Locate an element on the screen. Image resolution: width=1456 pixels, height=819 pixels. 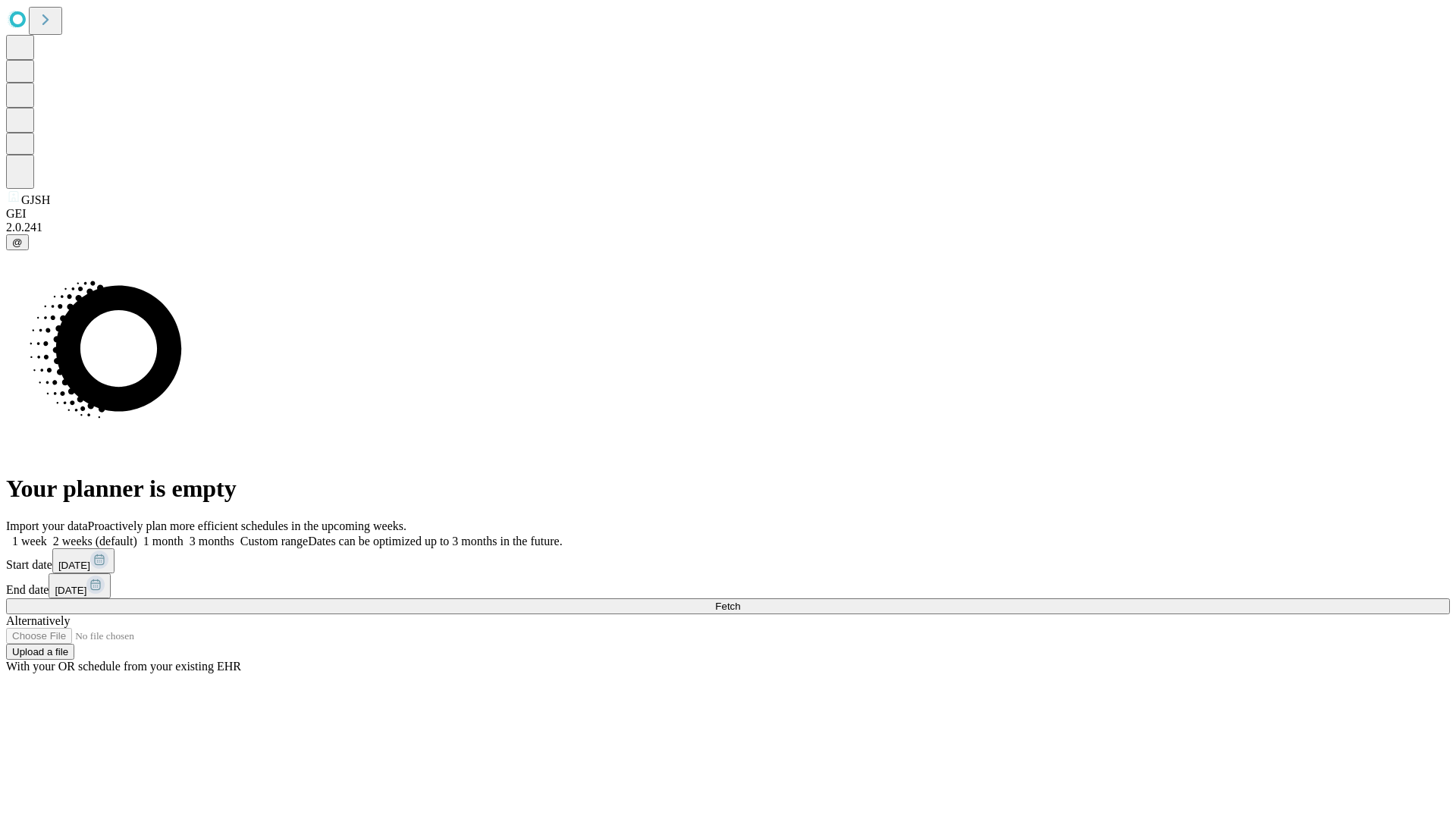
span: GJSH is located at coordinates (36, 199).